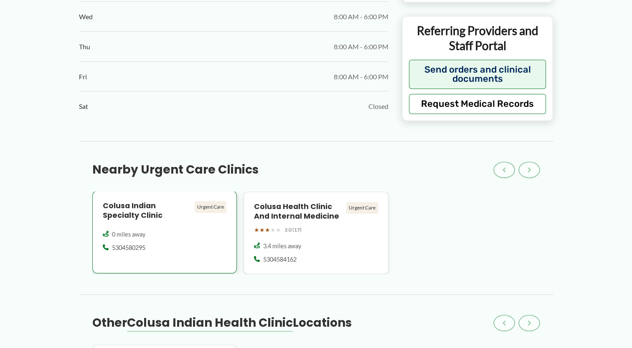 Image resolution: width=632 pixels, height=348 pixels. I want to click on span: 5304580295, so click(129, 248).